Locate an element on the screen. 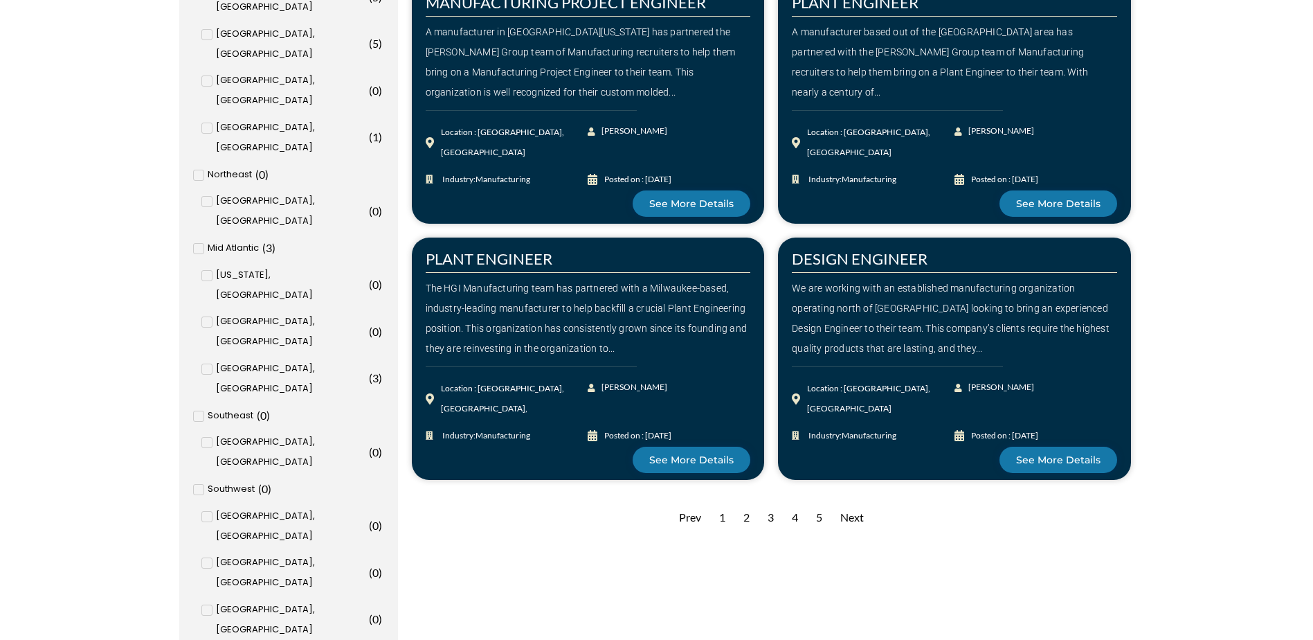  span: Northeast is located at coordinates (230, 174).